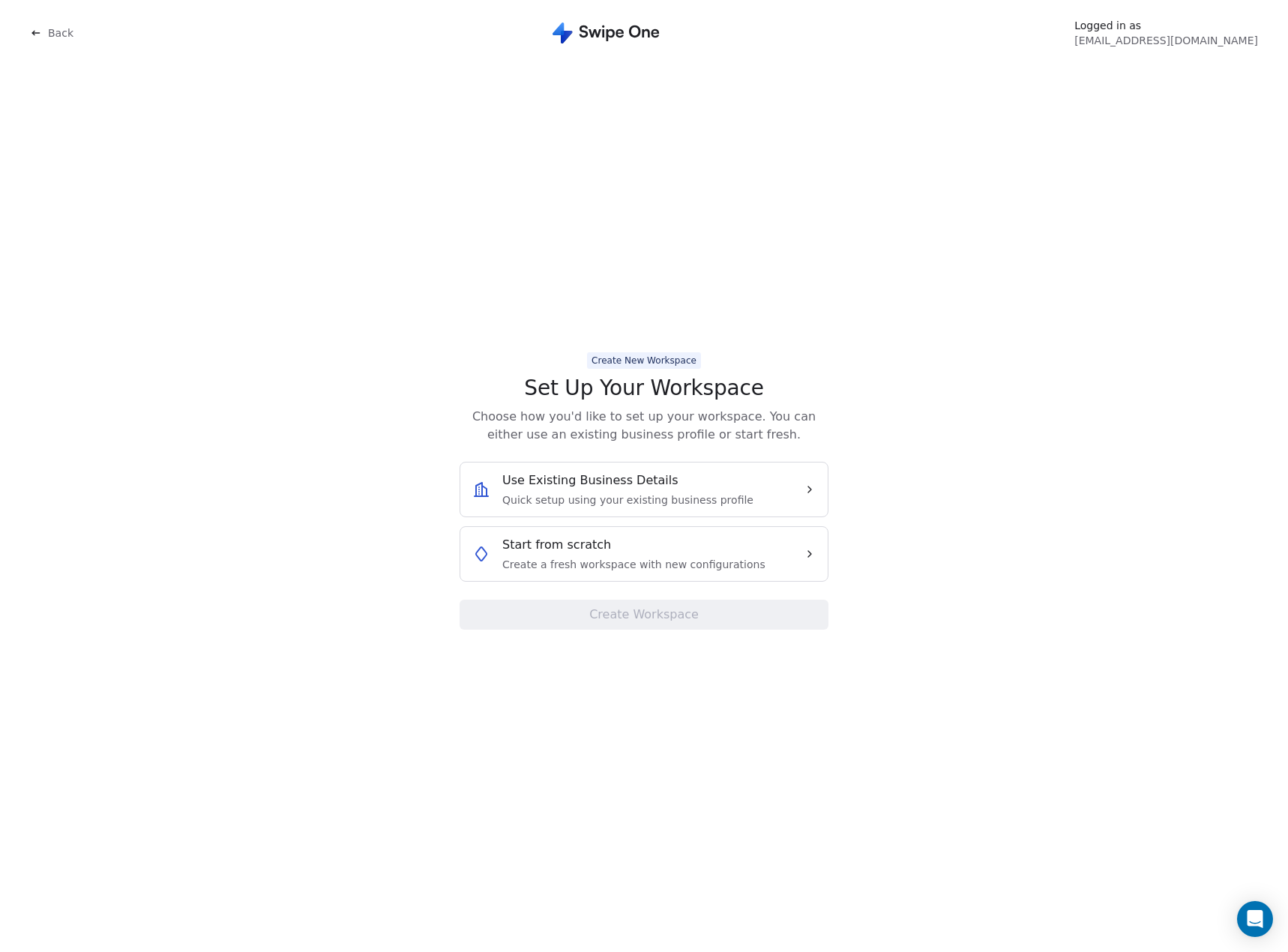 Image resolution: width=1288 pixels, height=952 pixels. Describe the element at coordinates (643, 388) in the screenshot. I see `span: Set Up Your Workspace` at that location.